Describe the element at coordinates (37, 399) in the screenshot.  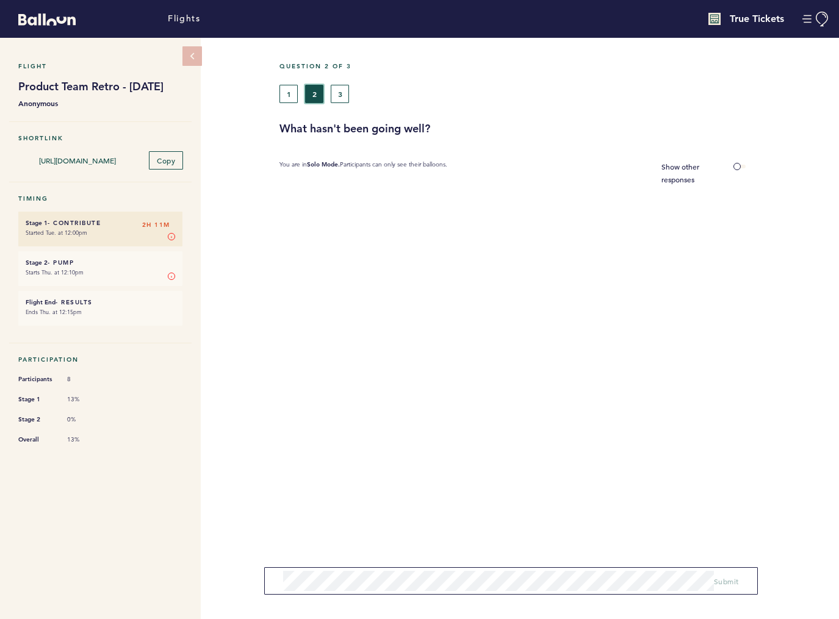
I see `span: Stage 1` at that location.